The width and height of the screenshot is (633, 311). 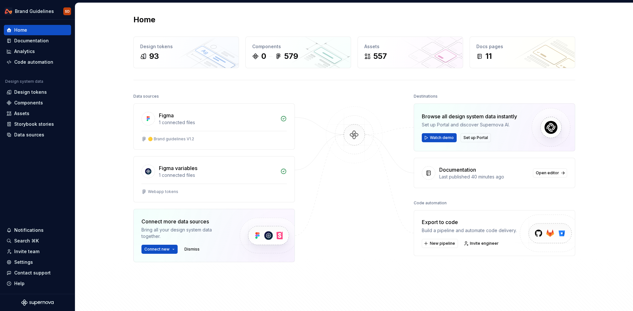 What do you see at coordinates (163, 192) in the screenshot?
I see `div: Webapp tokens` at bounding box center [163, 192].